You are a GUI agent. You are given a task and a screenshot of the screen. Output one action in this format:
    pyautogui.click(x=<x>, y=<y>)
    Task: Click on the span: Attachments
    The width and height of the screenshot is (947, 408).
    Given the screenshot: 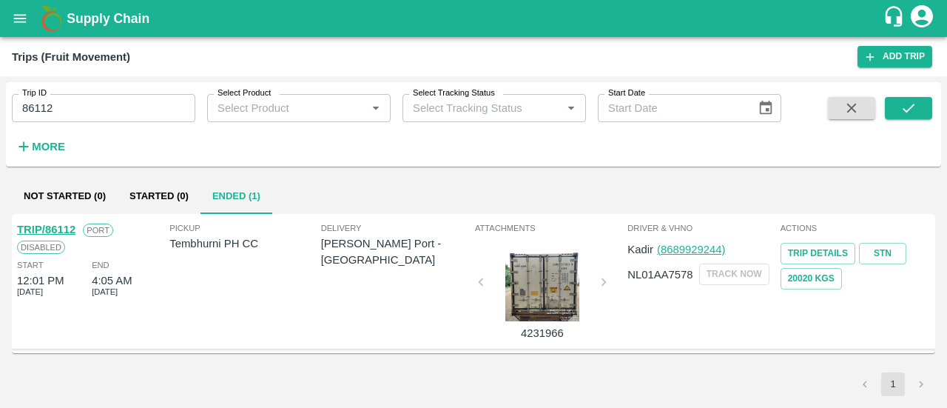 What is the action you would take?
    pyautogui.click(x=550, y=228)
    